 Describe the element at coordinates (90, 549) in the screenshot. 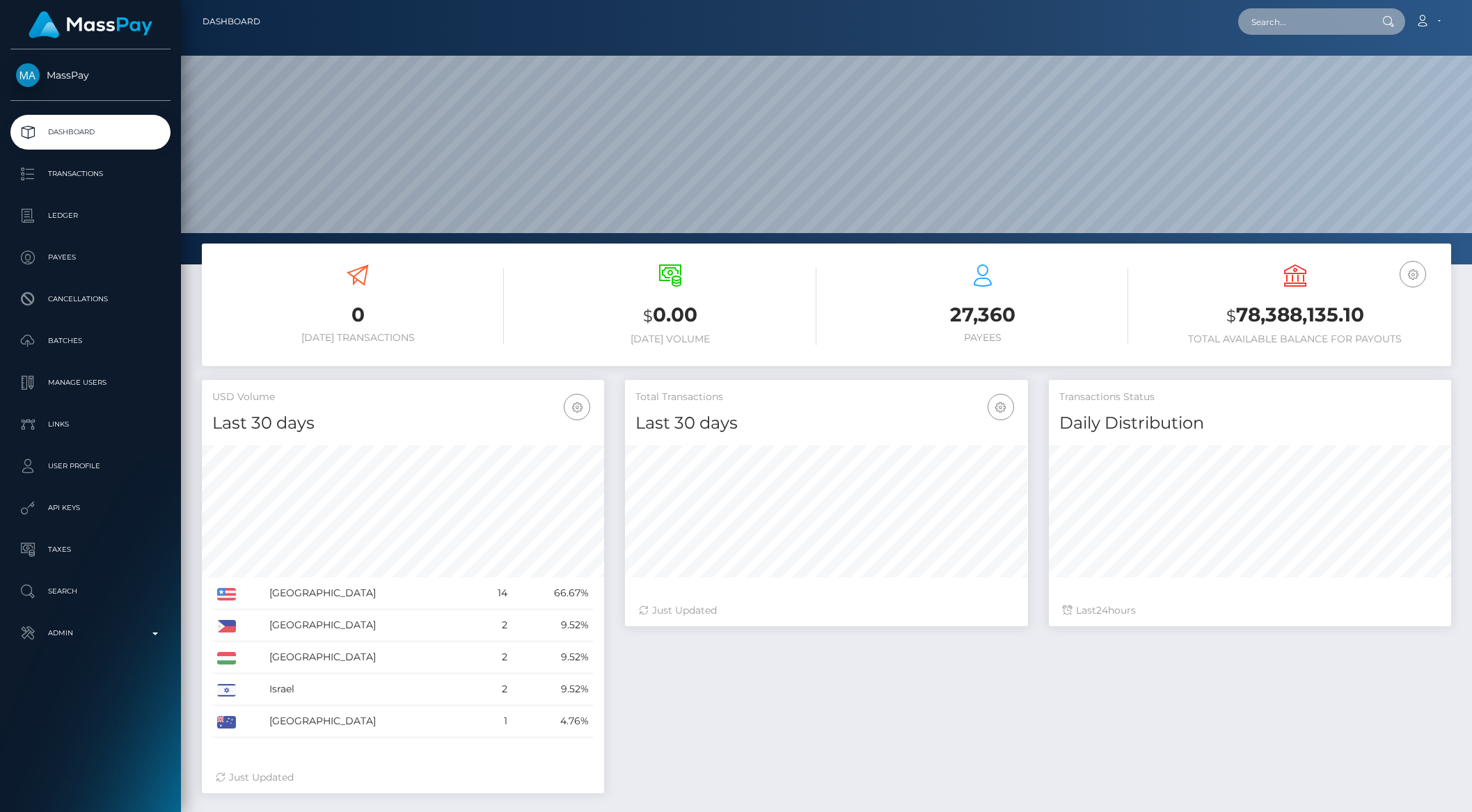

I see `a: Taxes` at that location.